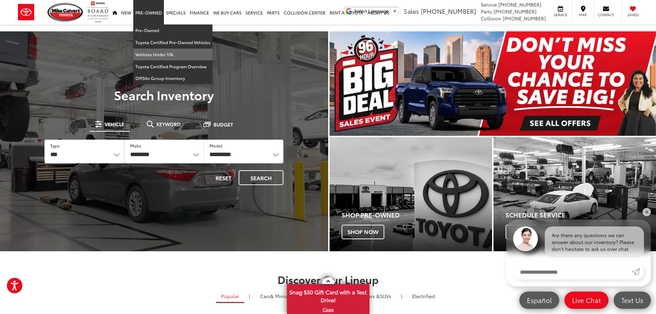 Image resolution: width=656 pixels, height=314 pixels. I want to click on label: Make, so click(136, 145).